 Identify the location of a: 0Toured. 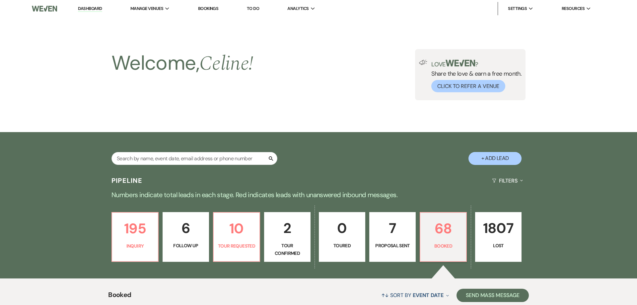
(342, 237).